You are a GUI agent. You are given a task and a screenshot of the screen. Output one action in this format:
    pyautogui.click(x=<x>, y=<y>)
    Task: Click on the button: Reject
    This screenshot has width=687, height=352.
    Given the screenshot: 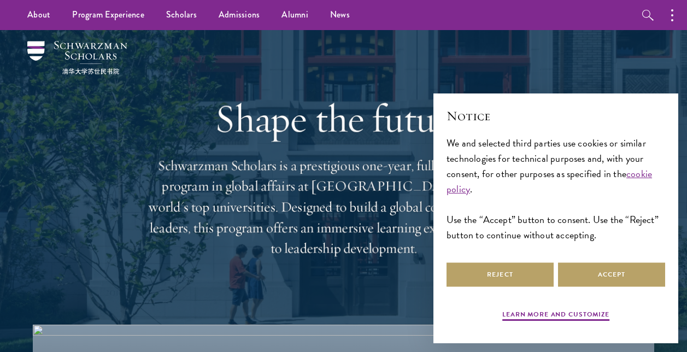 What is the action you would take?
    pyautogui.click(x=500, y=275)
    